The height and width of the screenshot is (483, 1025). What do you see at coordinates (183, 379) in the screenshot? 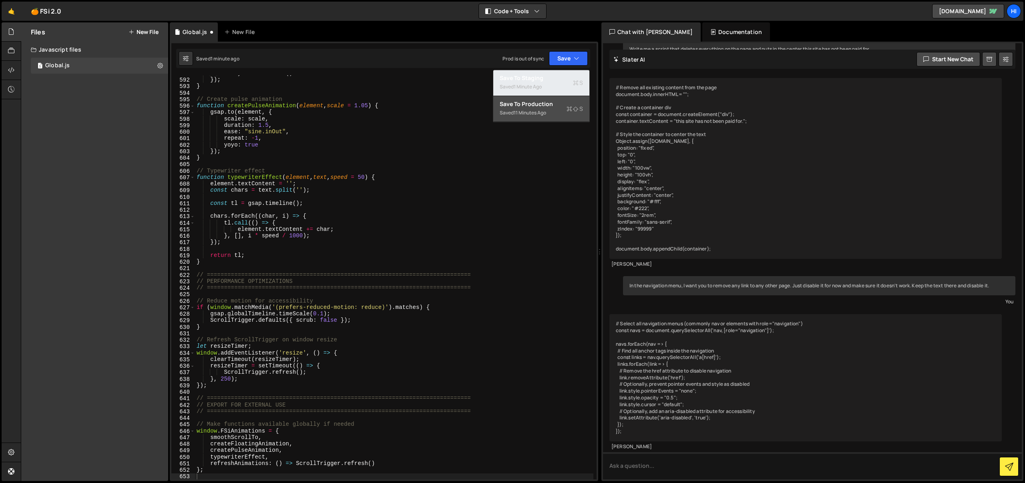
I see `div: 638` at bounding box center [183, 379].